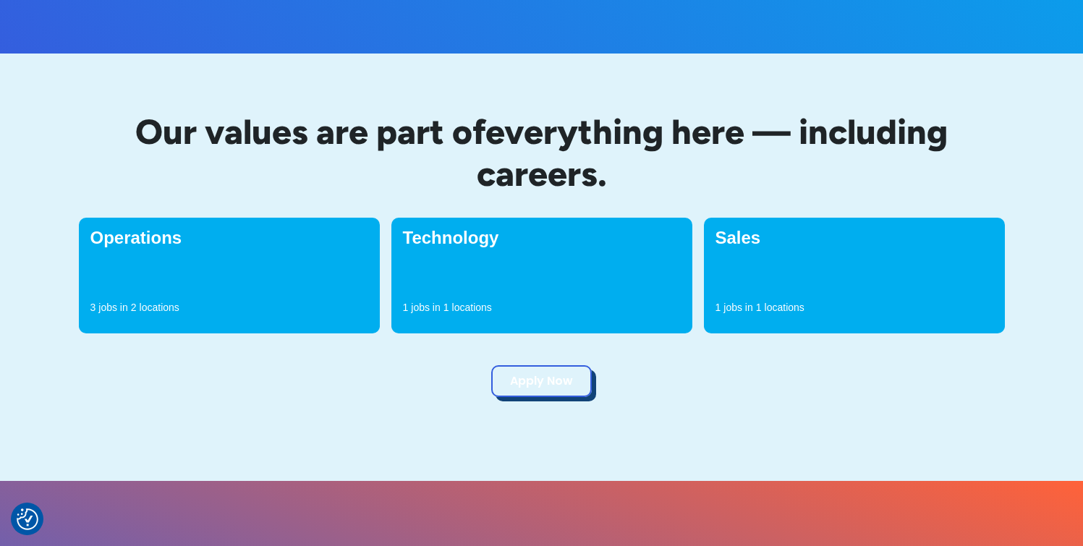  I want to click on p: 3, so click(93, 308).